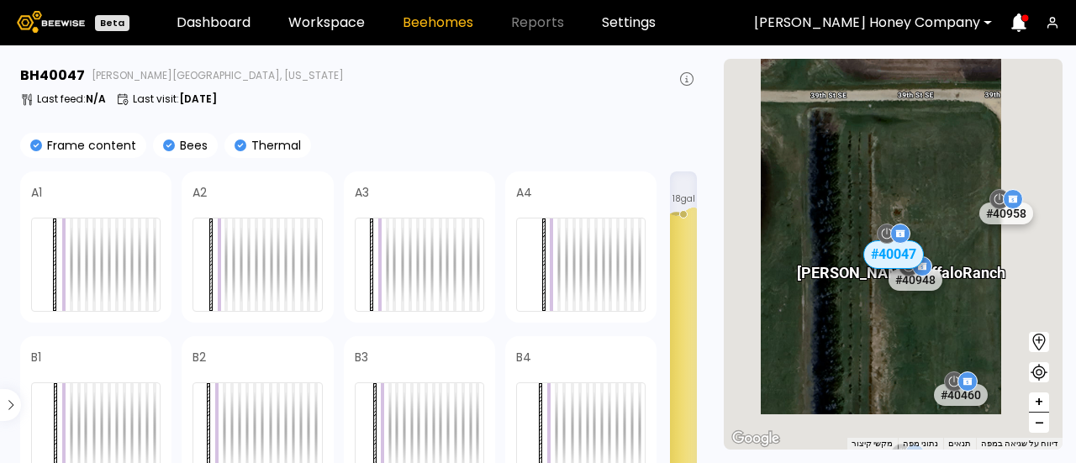 The height and width of the screenshot is (463, 1076). Describe the element at coordinates (756, 439) in the screenshot. I see `img: Google` at that location.